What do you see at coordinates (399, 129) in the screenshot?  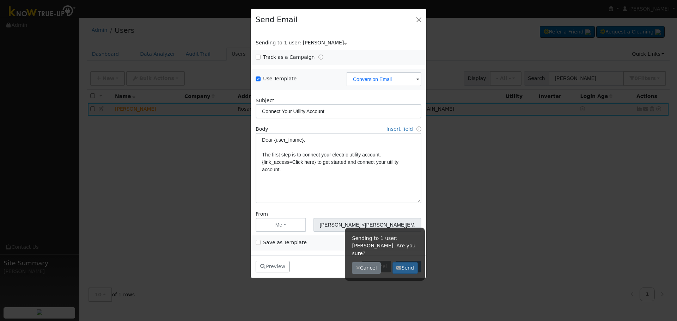 I see `a: Insert field` at bounding box center [399, 129].